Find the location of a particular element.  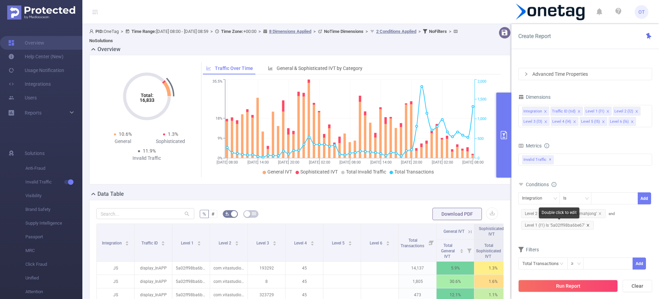

span: Anti-Fraud is located at coordinates (54, 168).